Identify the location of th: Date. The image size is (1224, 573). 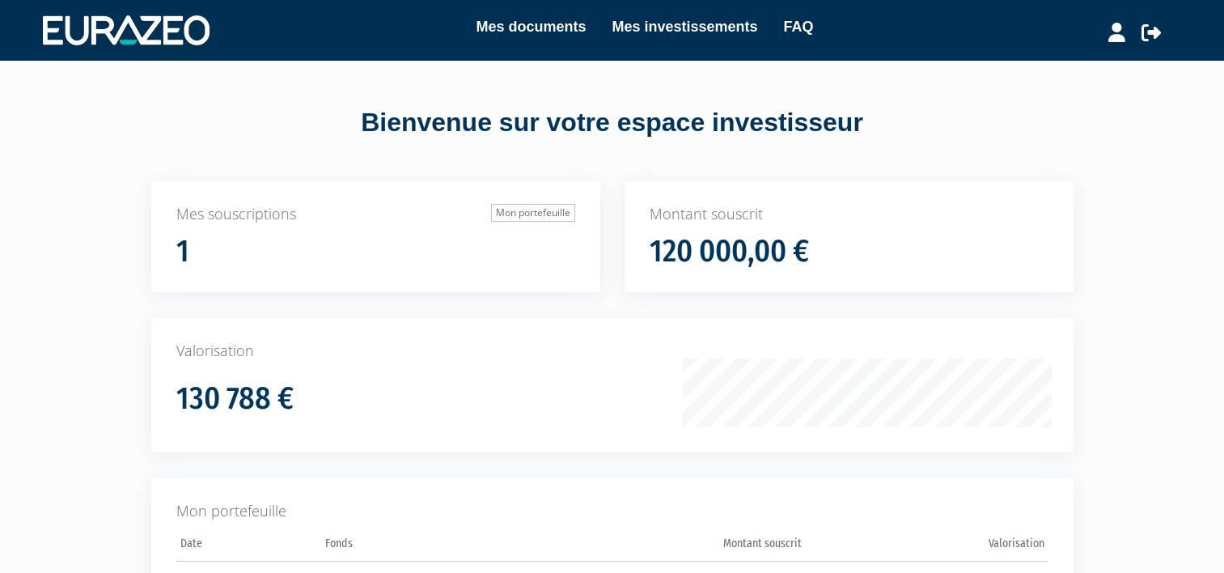
(249, 546).